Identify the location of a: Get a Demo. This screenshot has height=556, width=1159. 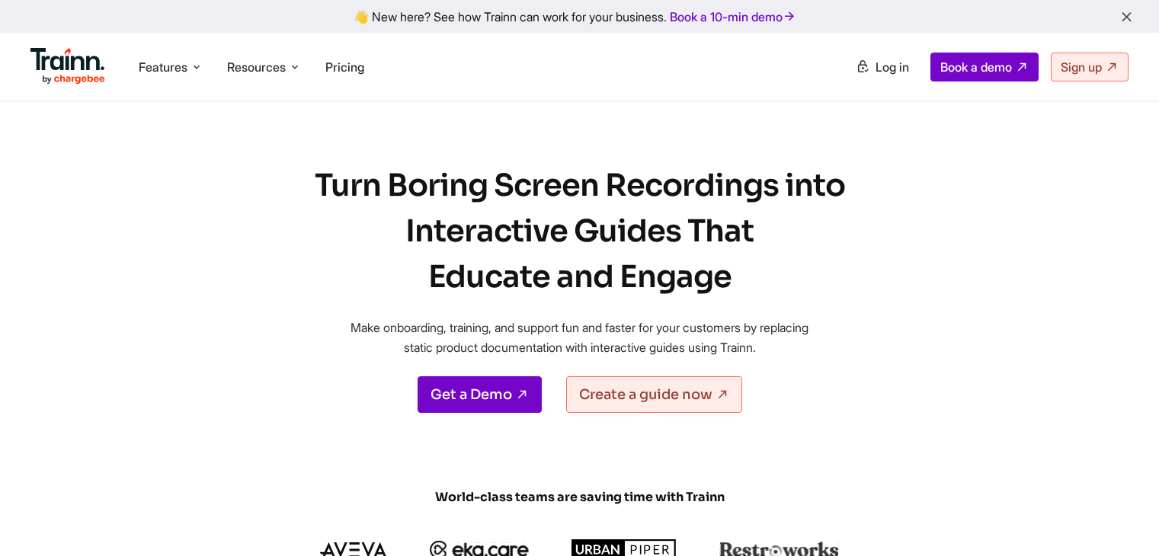
(479, 395).